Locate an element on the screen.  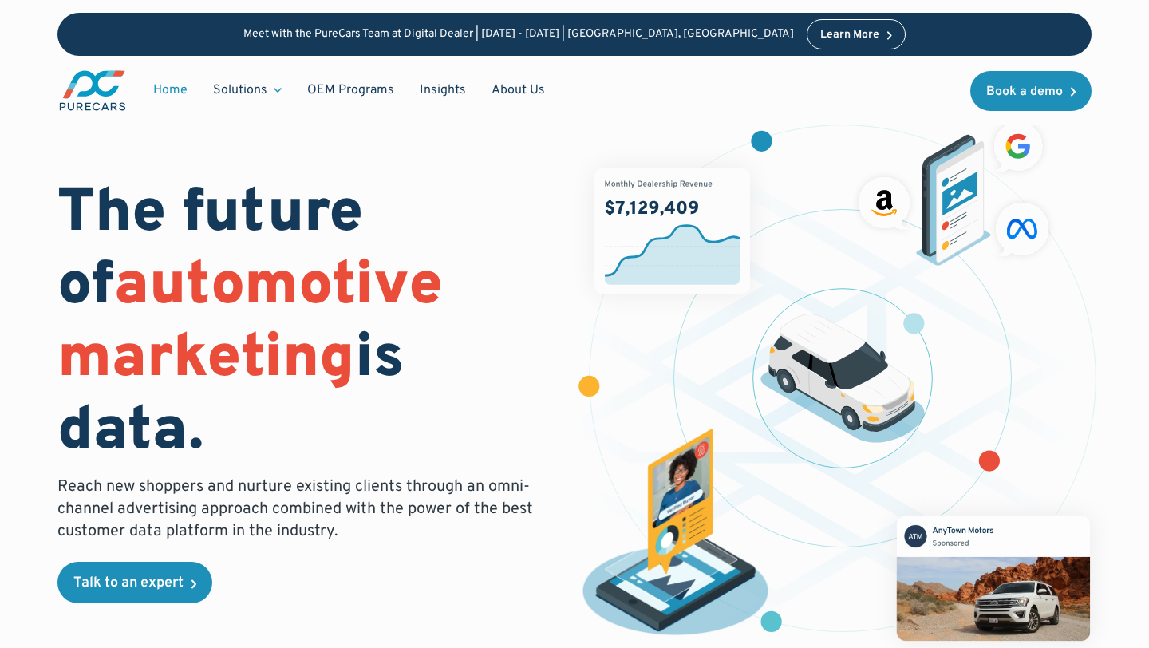
a: About Us is located at coordinates (518, 90).